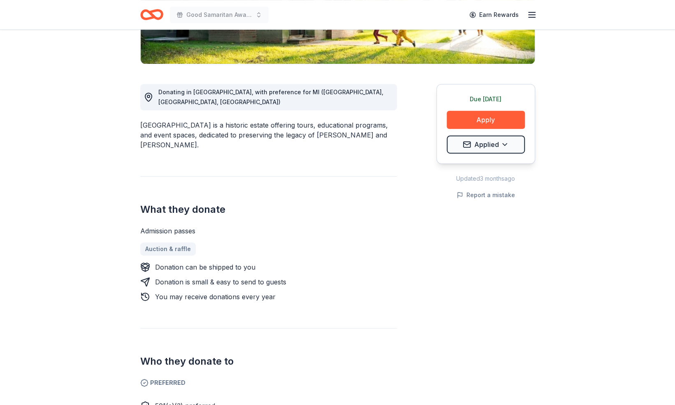 This screenshot has height=405, width=675. What do you see at coordinates (221, 282) in the screenshot?
I see `div: Donation is small & easy to send to guests` at bounding box center [221, 282].